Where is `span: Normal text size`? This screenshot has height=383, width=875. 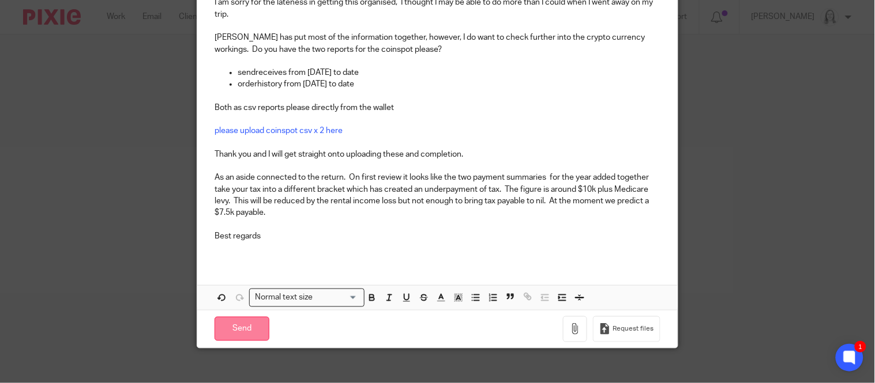
span: Normal text size is located at coordinates (283, 298).